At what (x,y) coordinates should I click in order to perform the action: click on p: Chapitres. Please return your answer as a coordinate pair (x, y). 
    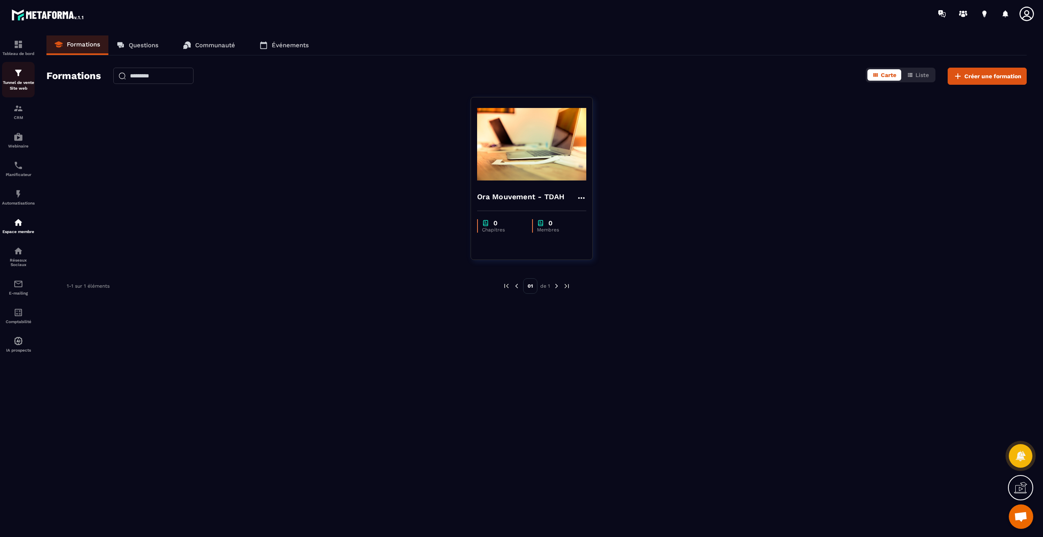
    Looking at the image, I should click on (503, 230).